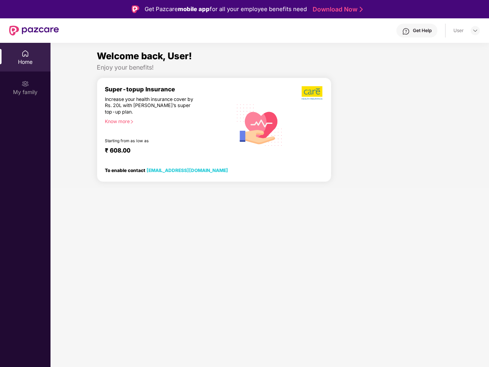 This screenshot has height=367, width=489. What do you see at coordinates (475, 31) in the screenshot?
I see `img: svg+xml;base64,PHN2ZyBpZD0iRHJvcGRvd24tMzJ4MzIiIHhtbG5zPSJodHRwOi8vd3d3LnczLm9yZy8yMDAwL3N2ZyIgd2...` at bounding box center [475, 31].